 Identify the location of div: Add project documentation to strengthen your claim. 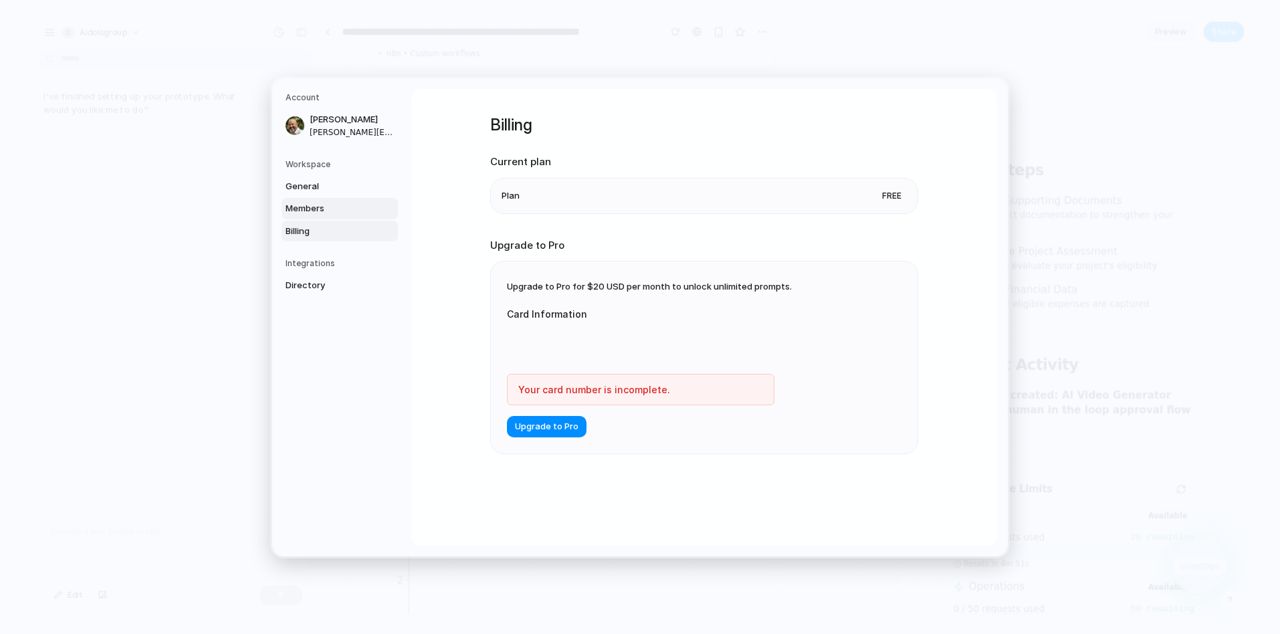
(802, 182).